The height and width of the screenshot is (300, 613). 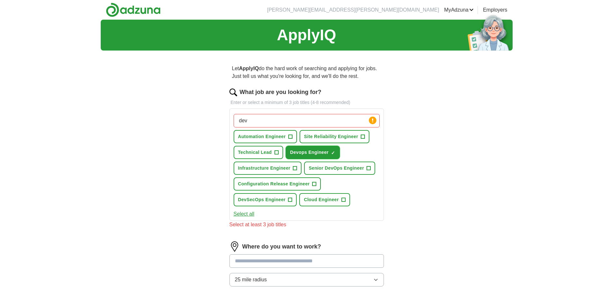 What do you see at coordinates (265, 200) in the screenshot?
I see `button: DevSecOps Engineer` at bounding box center [265, 200].